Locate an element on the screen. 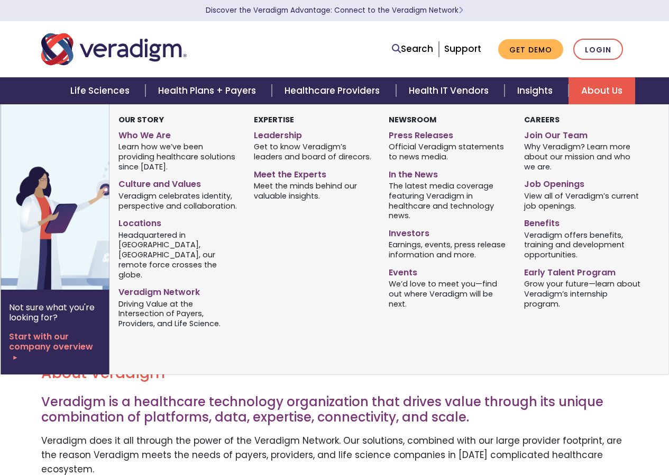 The height and width of the screenshot is (475, 669). a: In the News is located at coordinates (449, 173).